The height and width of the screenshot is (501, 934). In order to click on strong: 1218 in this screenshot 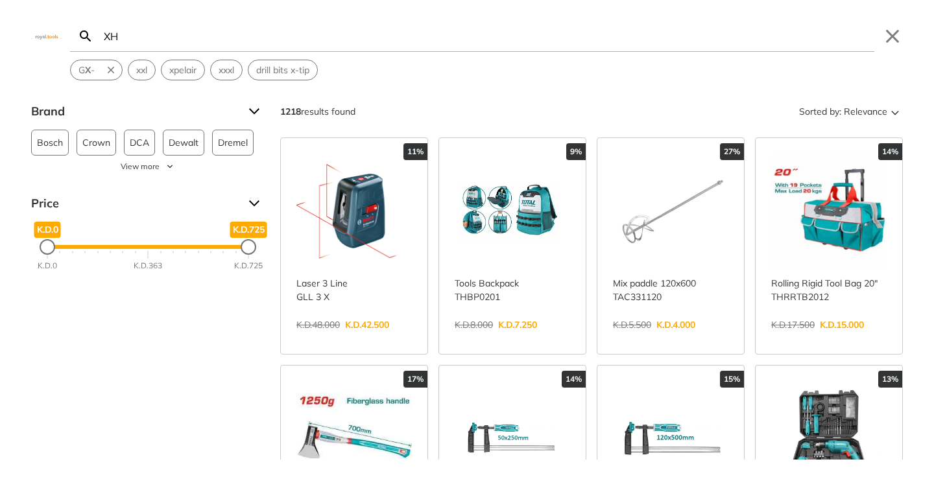, I will do `click(290, 112)`.